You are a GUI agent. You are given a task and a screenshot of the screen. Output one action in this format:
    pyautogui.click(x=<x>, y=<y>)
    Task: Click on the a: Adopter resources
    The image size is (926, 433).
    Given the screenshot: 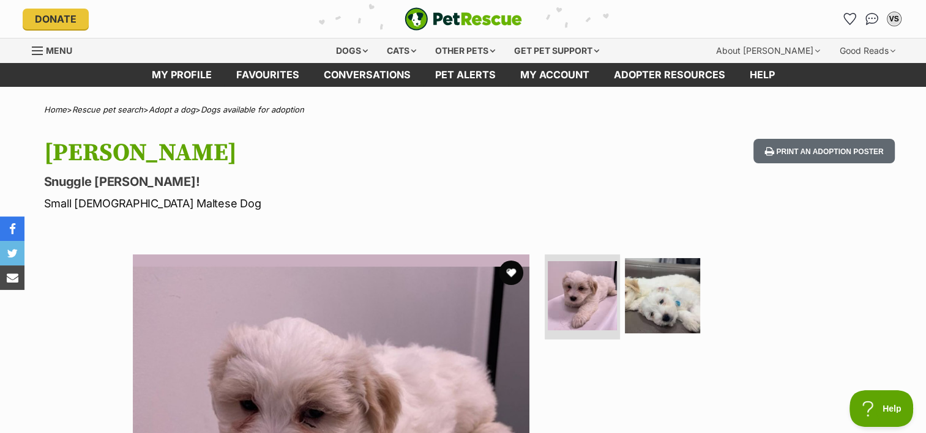 What is the action you would take?
    pyautogui.click(x=669, y=75)
    